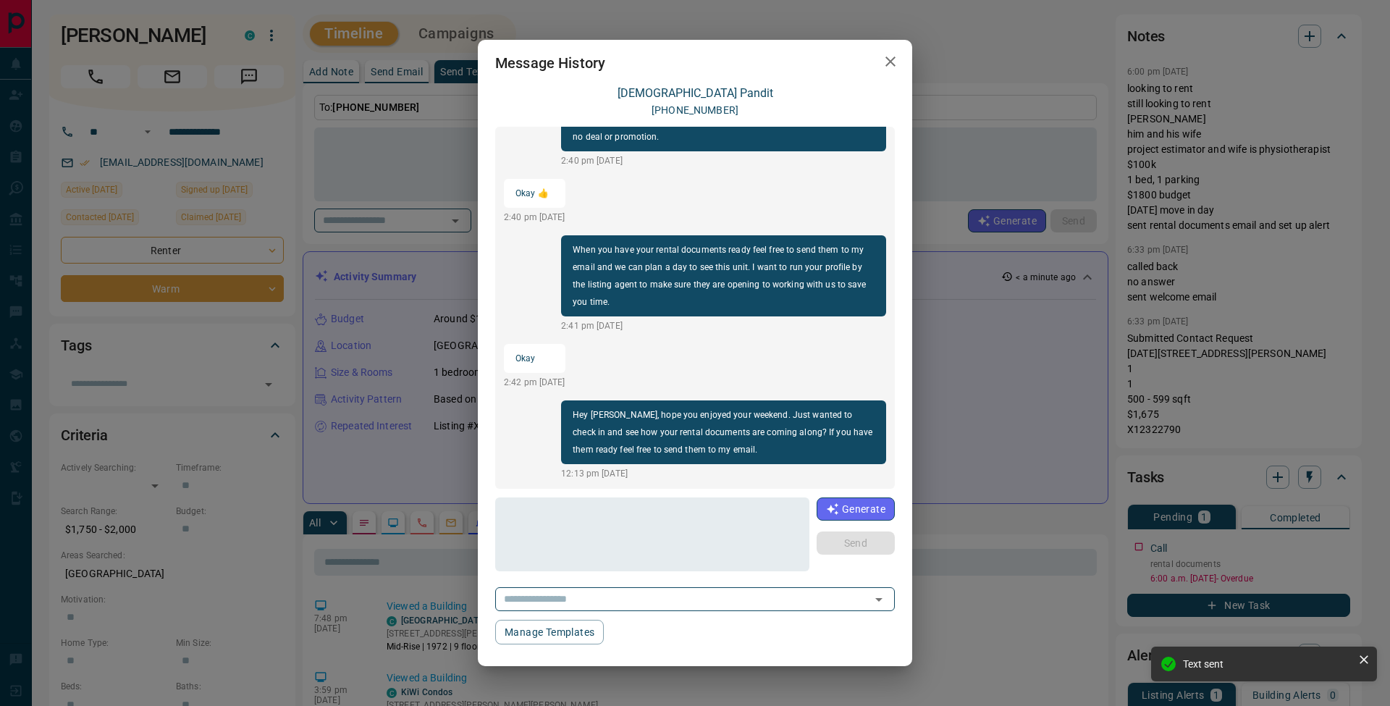 The height and width of the screenshot is (706, 1390). I want to click on button: Manage Templates, so click(549, 632).